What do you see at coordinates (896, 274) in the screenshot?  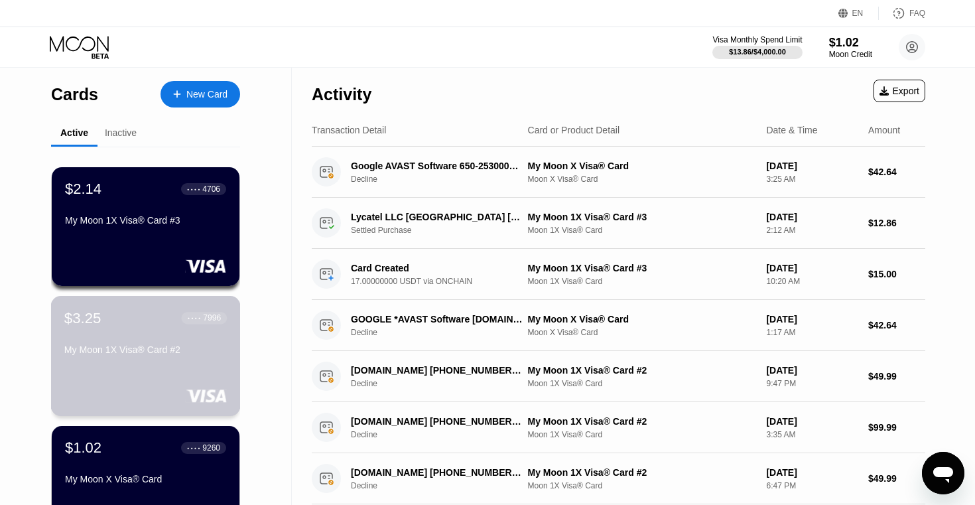 I see `div: $15.00` at bounding box center [896, 274].